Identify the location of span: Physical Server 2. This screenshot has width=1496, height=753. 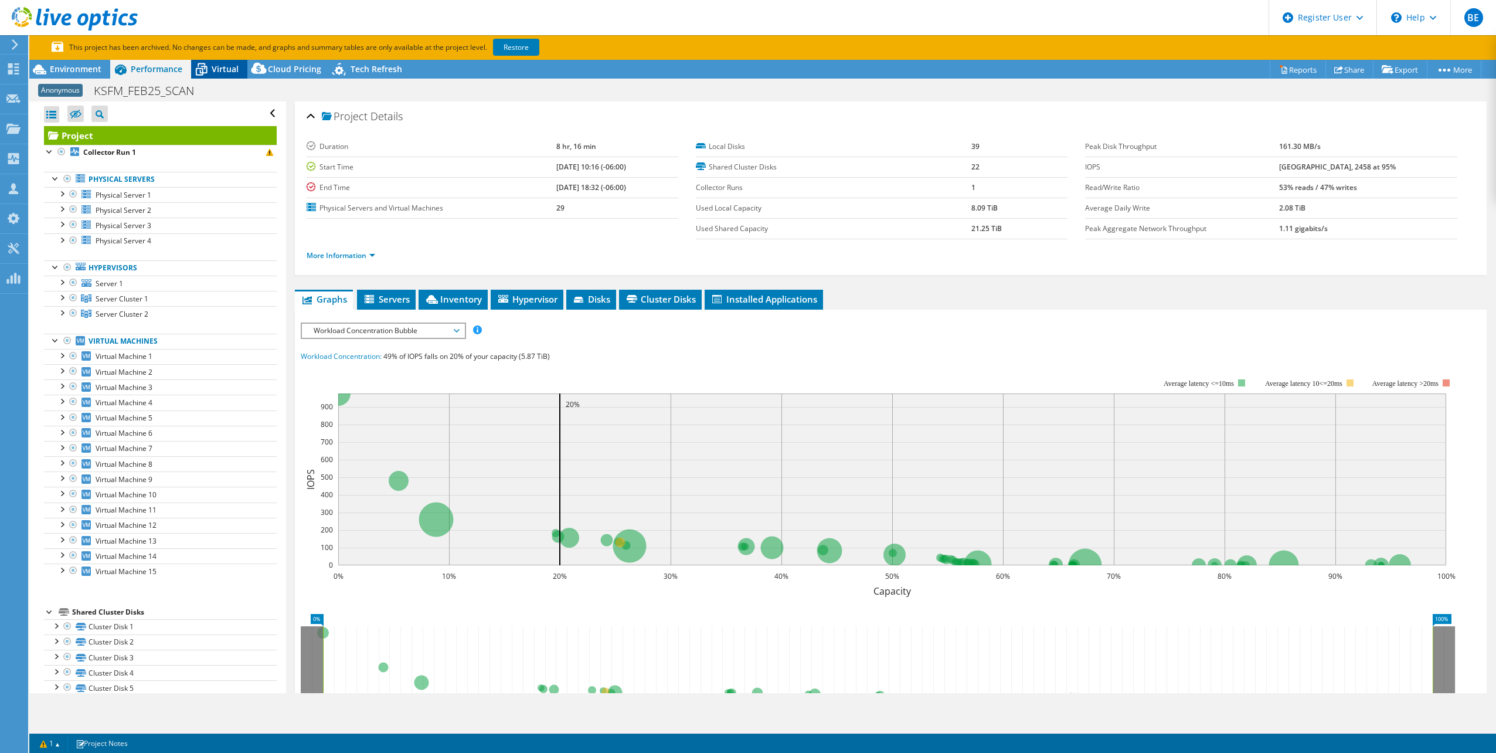
(123, 210).